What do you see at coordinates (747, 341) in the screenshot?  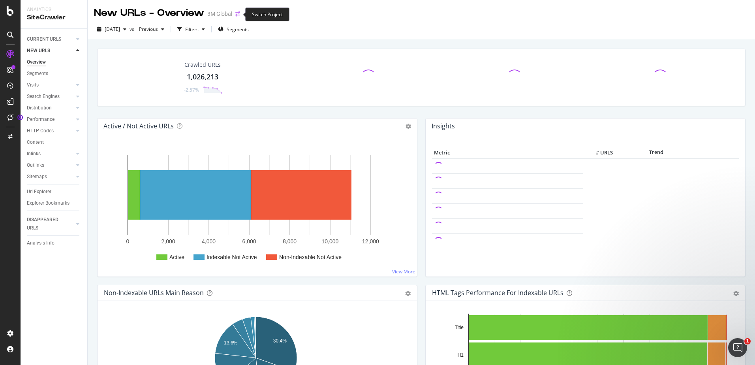 I see `span: 1` at bounding box center [747, 341].